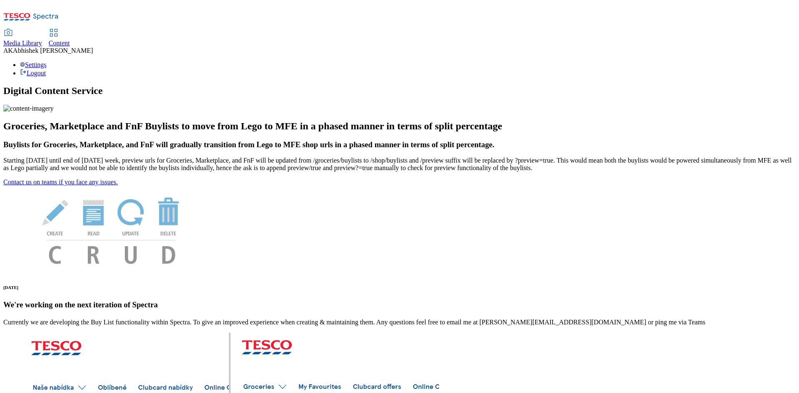 The image size is (799, 393). Describe the element at coordinates (400, 323) in the screenshot. I see `p: Currently we are developing the Buy List functionality within Spectra. To give an improved experi...` at that location.